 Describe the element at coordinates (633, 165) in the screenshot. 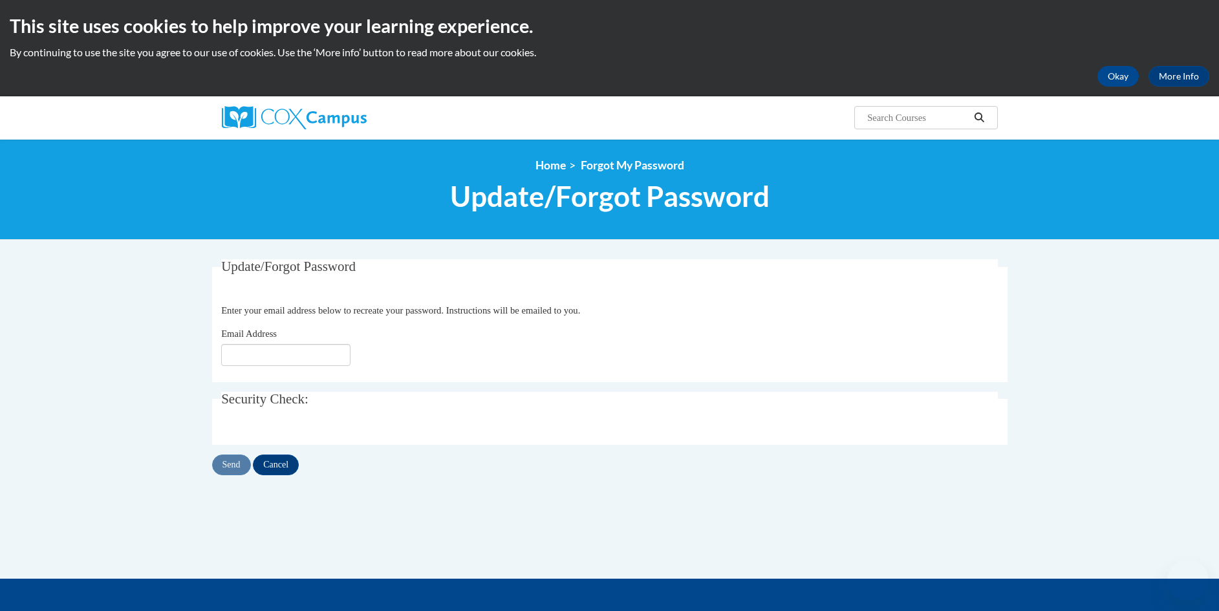

I see `span: Forgot My Password` at that location.